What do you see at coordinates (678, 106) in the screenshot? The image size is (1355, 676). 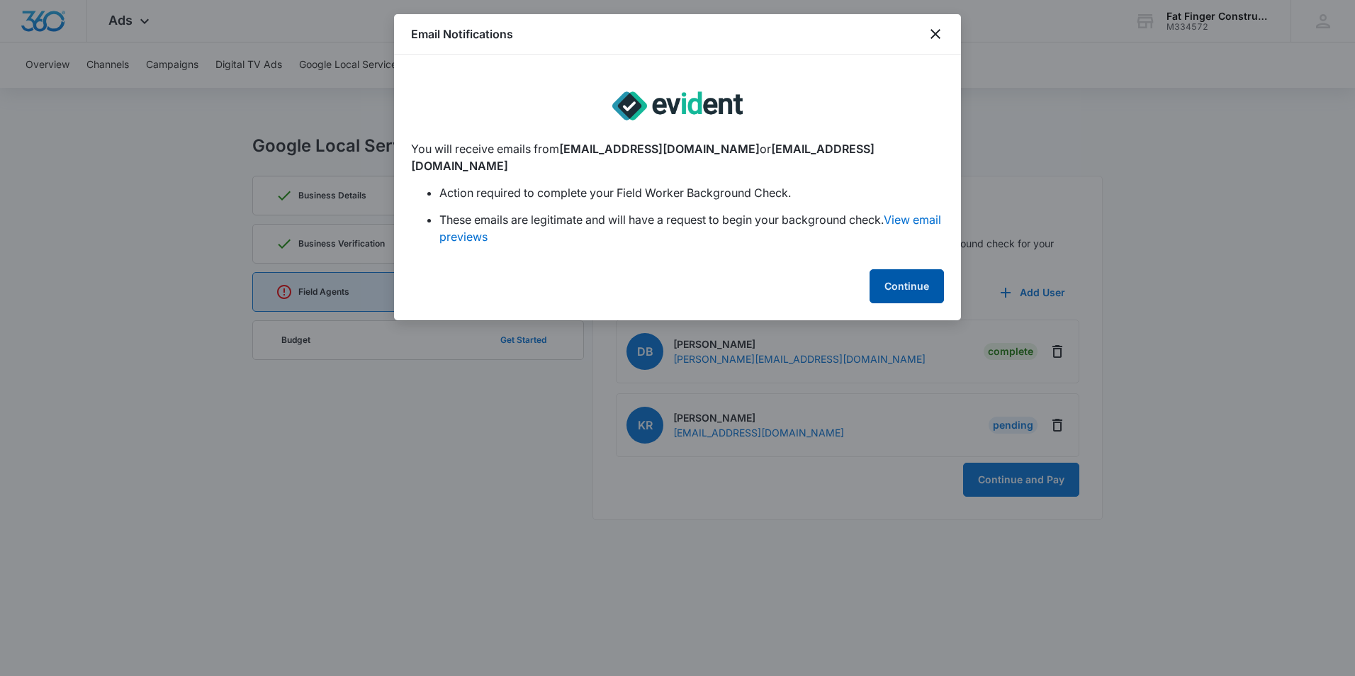 I see `img: lsa-evident` at bounding box center [678, 106].